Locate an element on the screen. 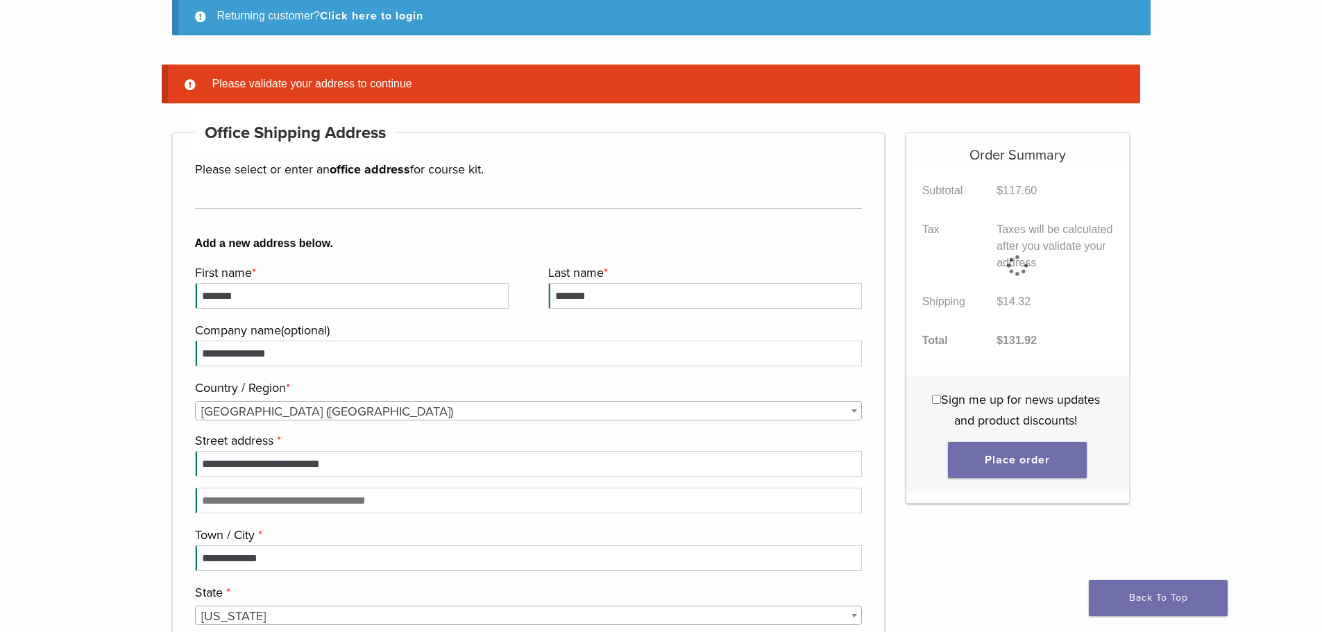 This screenshot has width=1322, height=632. span: (optional) is located at coordinates (305, 330).